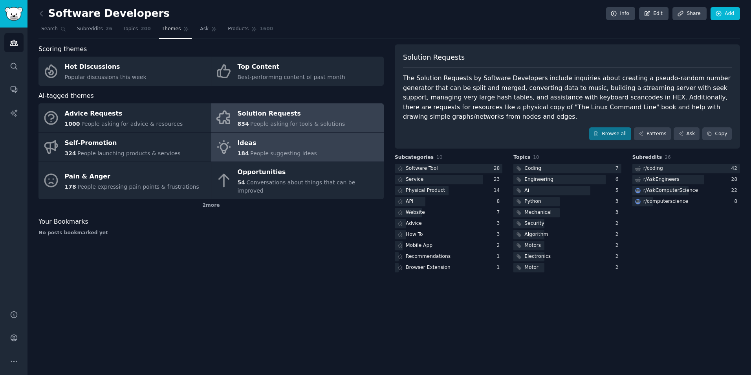 This screenshot has height=375, width=751. I want to click on a: Mechanical3, so click(567, 212).